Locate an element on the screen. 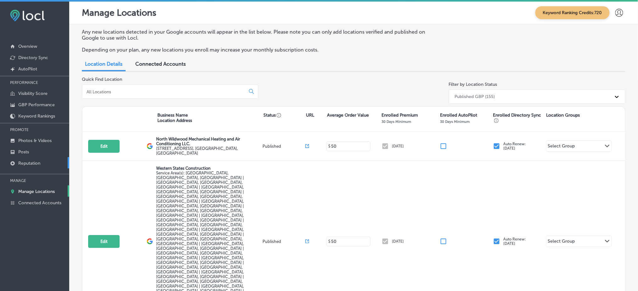  p: Average Order Value is located at coordinates (348, 115).